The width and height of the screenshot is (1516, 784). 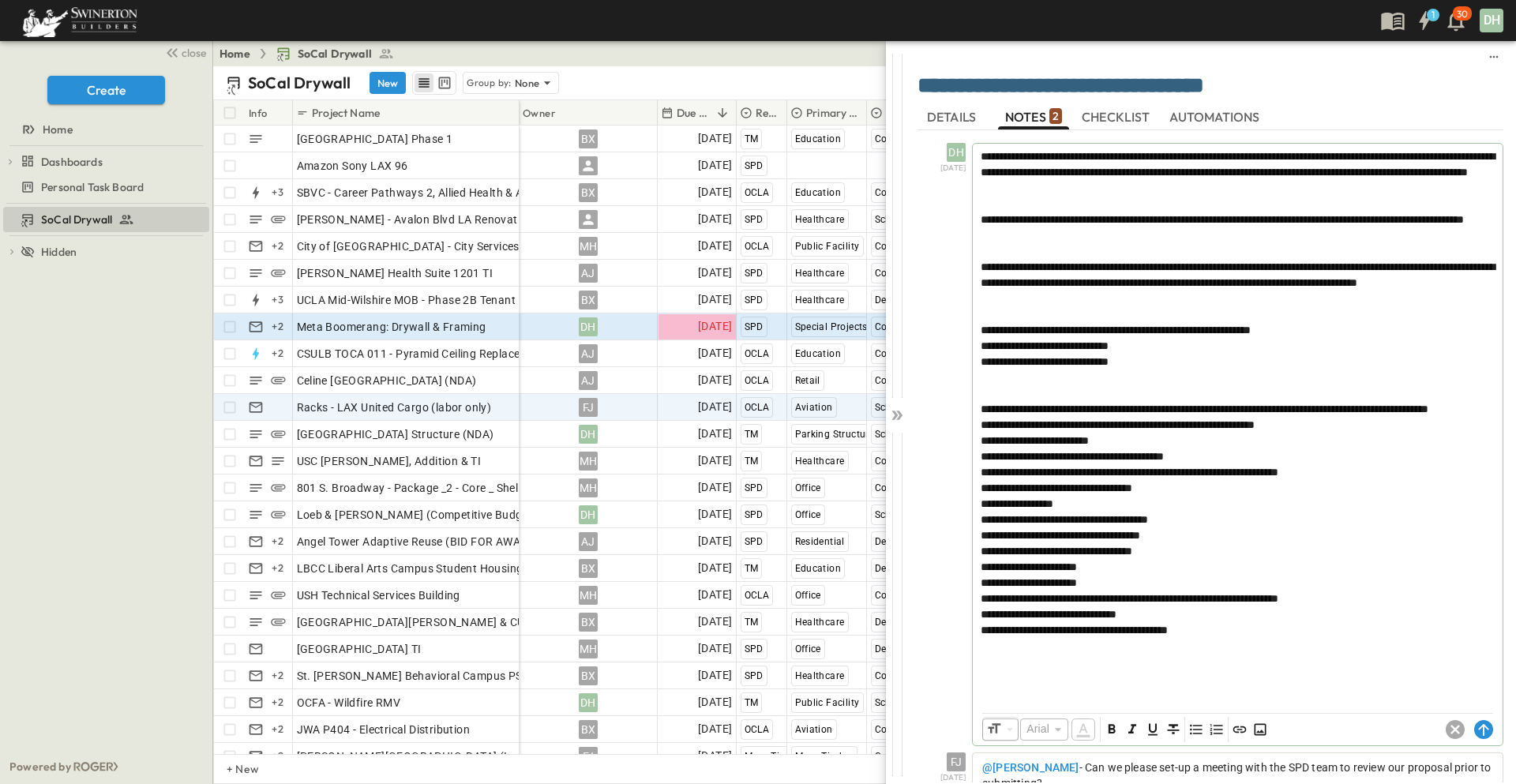 What do you see at coordinates (346, 113) in the screenshot?
I see `p: Project Name` at bounding box center [346, 113].